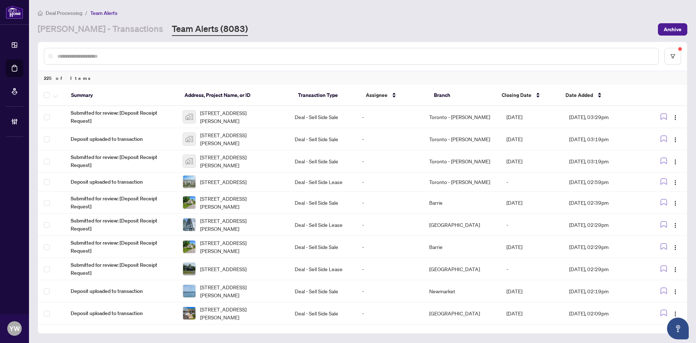  Describe the element at coordinates (362, 78) in the screenshot. I see `div: 225 of Items` at that location.